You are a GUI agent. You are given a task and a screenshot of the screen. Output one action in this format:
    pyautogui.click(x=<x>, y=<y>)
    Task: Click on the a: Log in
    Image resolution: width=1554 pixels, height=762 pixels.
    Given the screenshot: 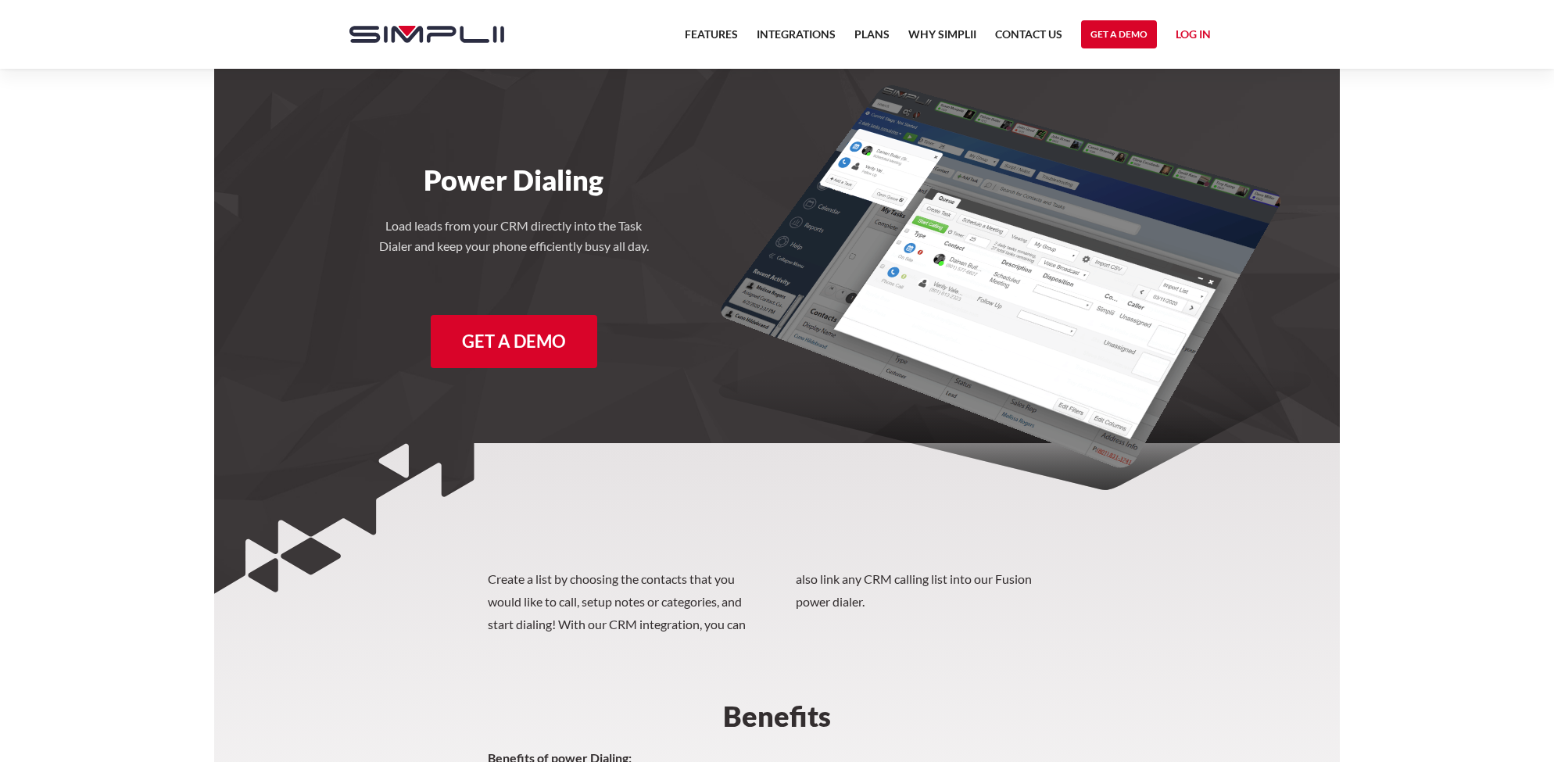 What is the action you would take?
    pyautogui.click(x=1193, y=37)
    